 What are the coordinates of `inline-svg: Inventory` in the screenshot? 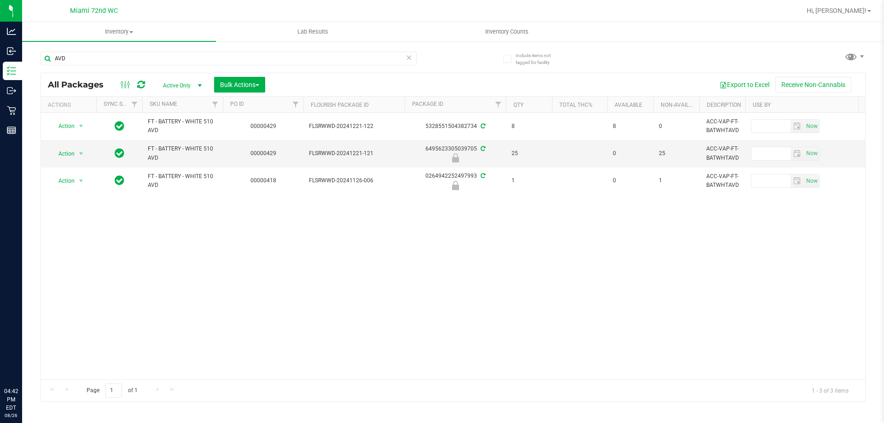 It's located at (12, 71).